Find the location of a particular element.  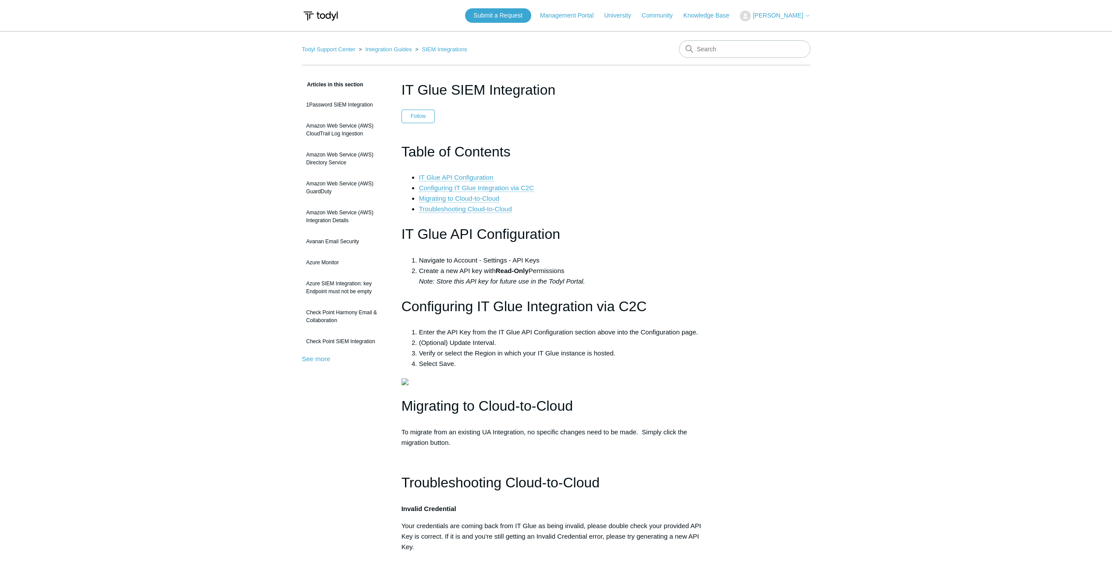

a: Integration Guides is located at coordinates (389, 49).